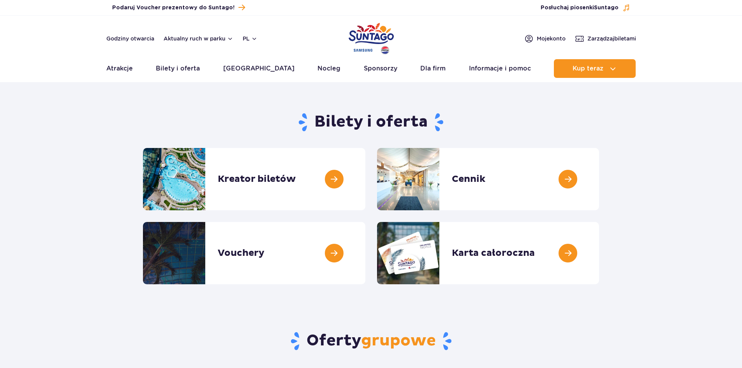 The image size is (742, 368). What do you see at coordinates (585, 8) in the screenshot?
I see `button: Posłuchaj piosenkiSuntago` at bounding box center [585, 8].